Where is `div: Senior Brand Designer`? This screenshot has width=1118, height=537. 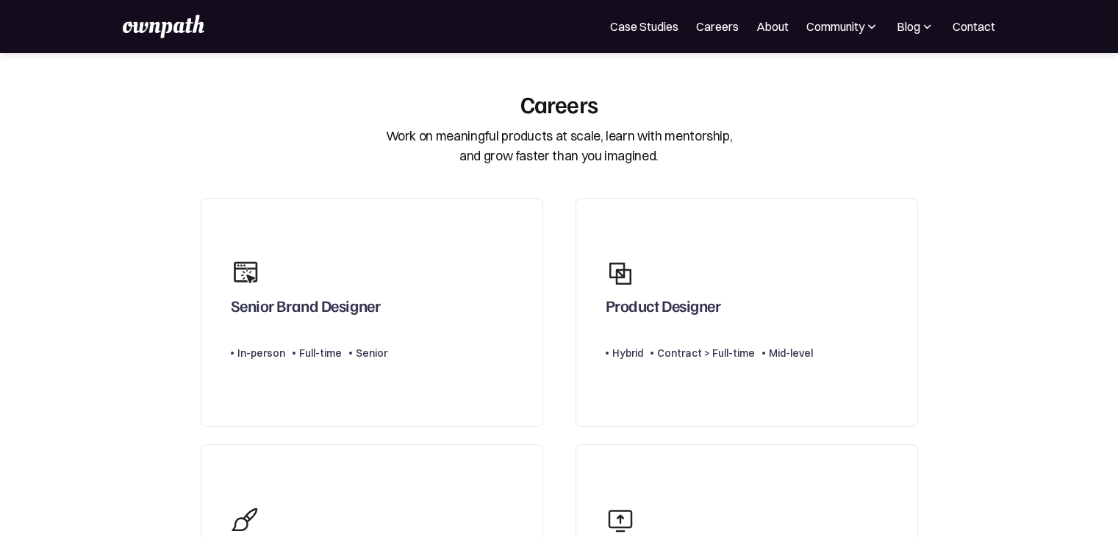 div: Senior Brand Designer is located at coordinates (306, 309).